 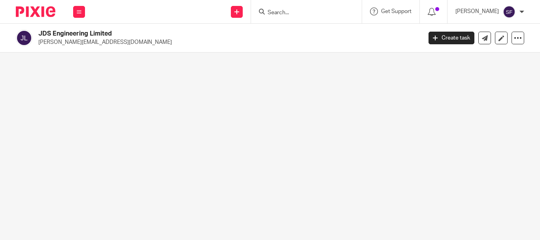 I want to click on span: Get Support, so click(x=396, y=11).